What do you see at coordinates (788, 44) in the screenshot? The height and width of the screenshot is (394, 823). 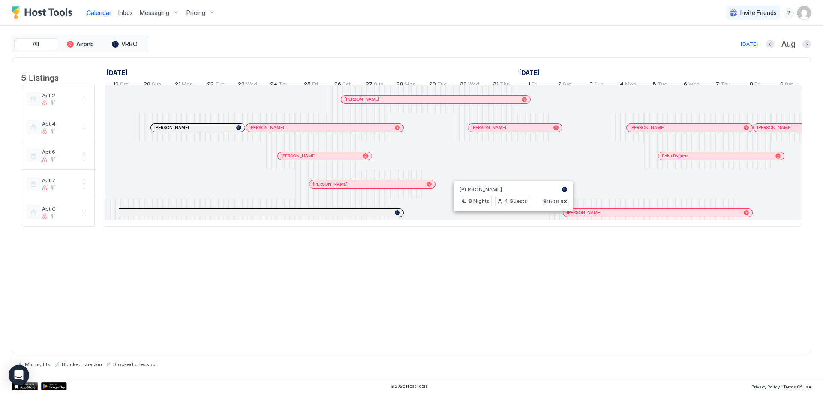 I see `span: Aug` at bounding box center [788, 44].